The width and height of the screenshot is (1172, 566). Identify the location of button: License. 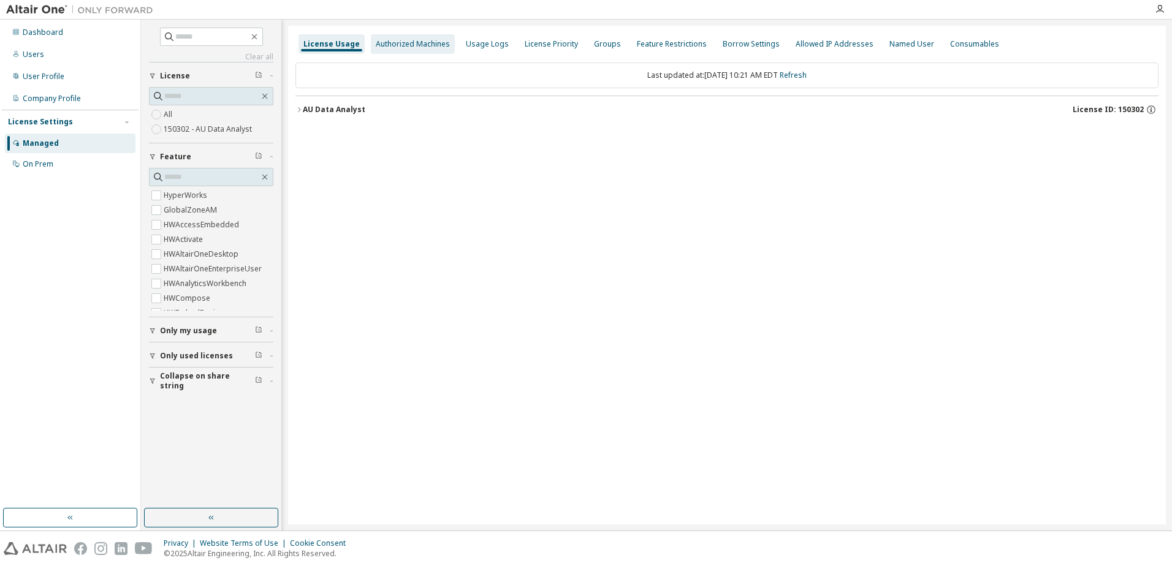
(211, 76).